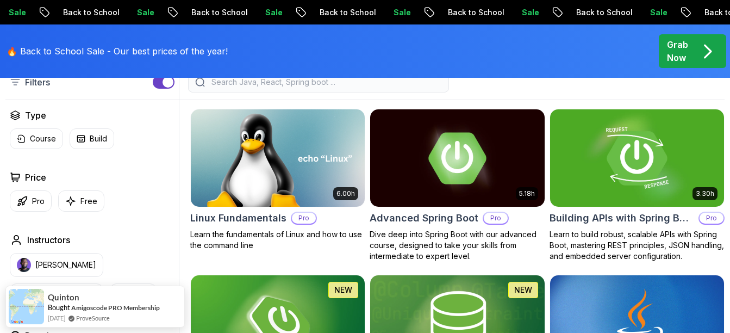 This screenshot has height=333, width=730. Describe the element at coordinates (457, 158) in the screenshot. I see `img: Advanced Spring Boot card` at that location.